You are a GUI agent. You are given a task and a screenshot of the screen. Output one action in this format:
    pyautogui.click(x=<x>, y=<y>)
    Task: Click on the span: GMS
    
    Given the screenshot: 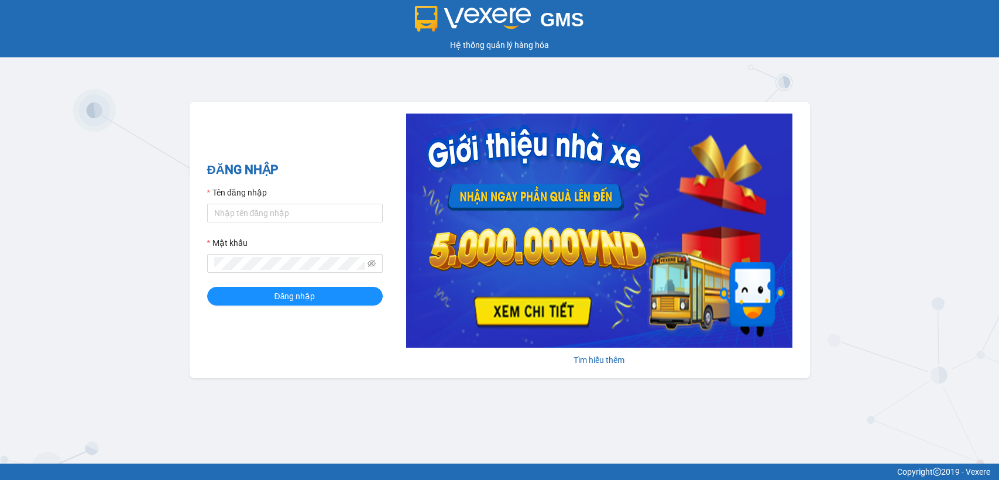 What is the action you would take?
    pyautogui.click(x=562, y=19)
    